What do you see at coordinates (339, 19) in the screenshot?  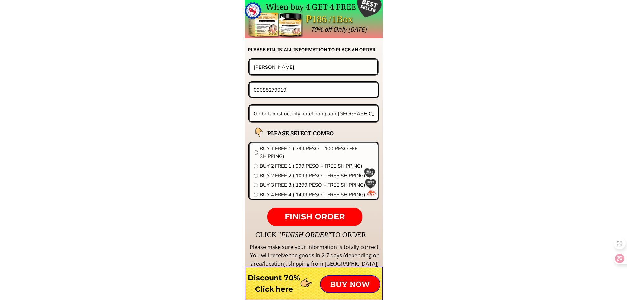 I see `div: ₱186 /1Box` at bounding box center [339, 19].